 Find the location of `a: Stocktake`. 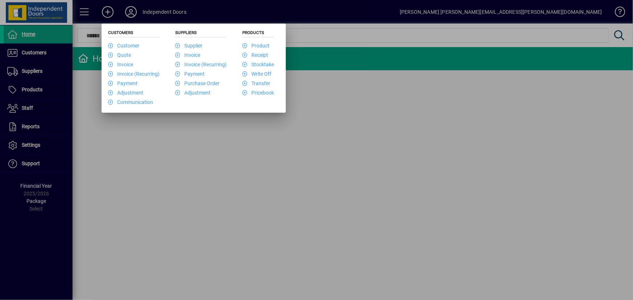

a: Stocktake is located at coordinates (258, 65).